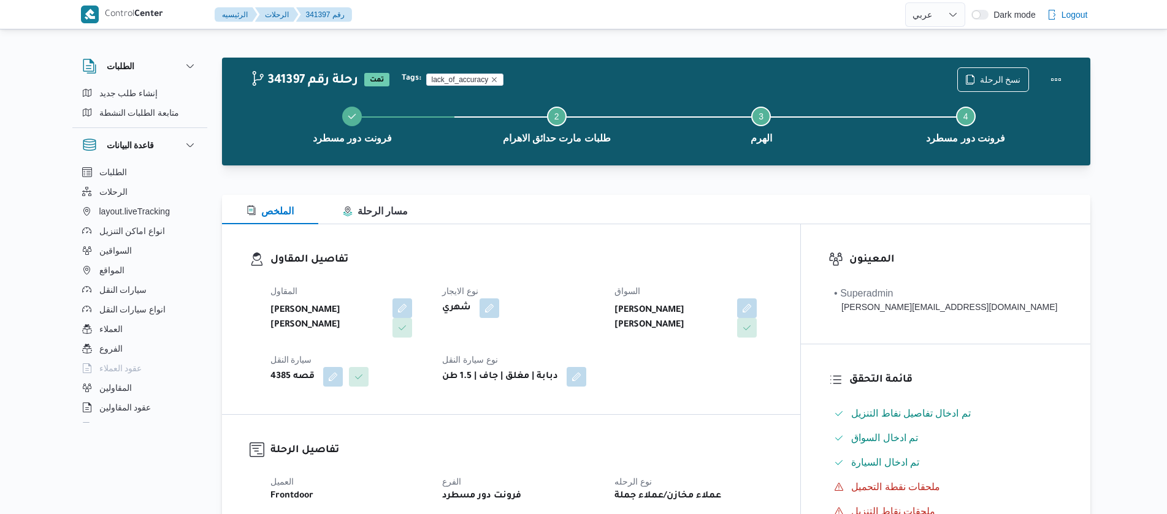 This screenshot has width=1167, height=514. Describe the element at coordinates (1012, 15) in the screenshot. I see `span: Dark mode` at that location.